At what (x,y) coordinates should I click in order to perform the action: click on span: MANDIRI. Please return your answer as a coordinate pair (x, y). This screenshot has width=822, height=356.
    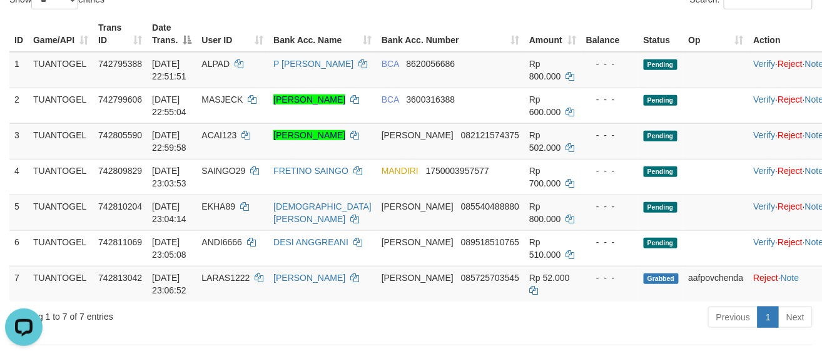
    Looking at the image, I should click on (400, 171).